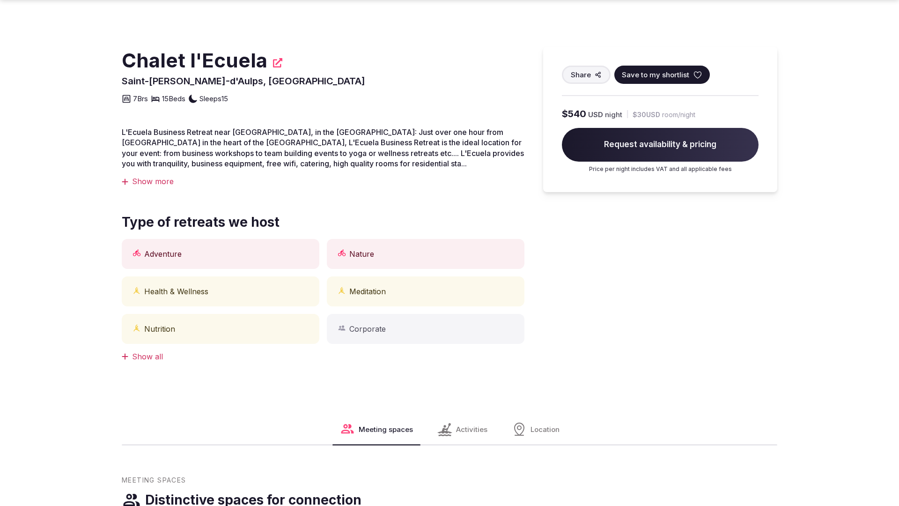  Describe the element at coordinates (586, 74) in the screenshot. I see `button: Share` at that location.